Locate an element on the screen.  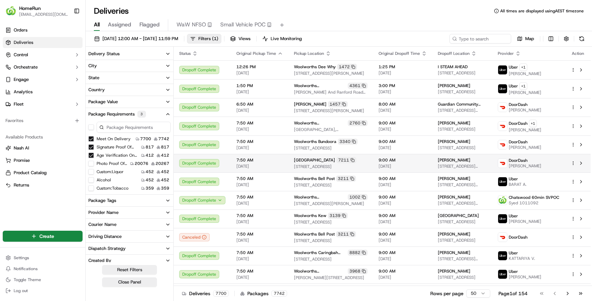
span: 20076 is located at coordinates (142, 163).